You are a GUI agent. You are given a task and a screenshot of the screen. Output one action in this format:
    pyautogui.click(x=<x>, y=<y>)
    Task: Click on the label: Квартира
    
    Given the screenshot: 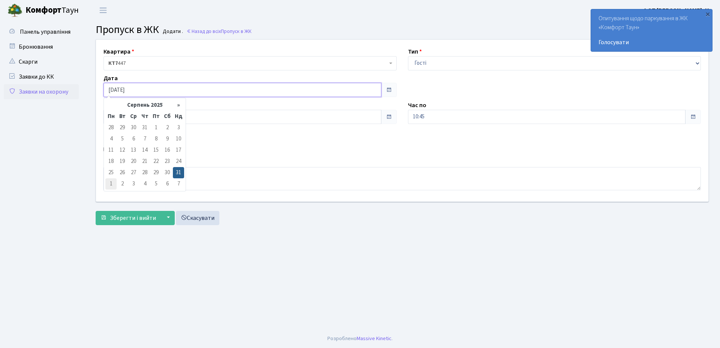 What is the action you would take?
    pyautogui.click(x=119, y=52)
    